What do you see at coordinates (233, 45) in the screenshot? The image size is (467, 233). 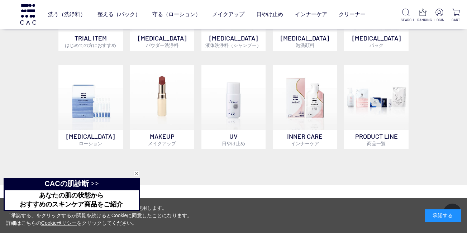 I see `span: 液体洗浄料（シャンプー）` at bounding box center [233, 45].